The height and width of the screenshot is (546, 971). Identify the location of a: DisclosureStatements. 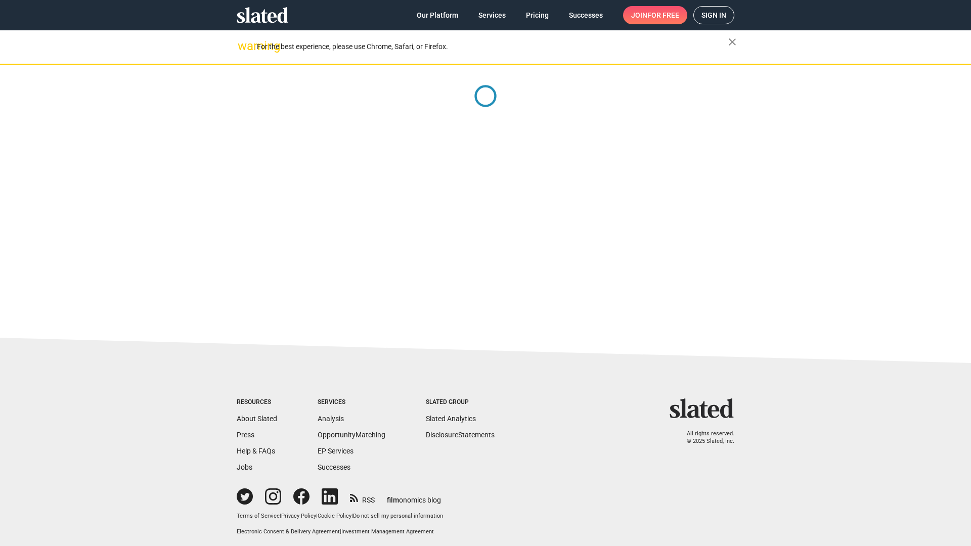
(460, 435).